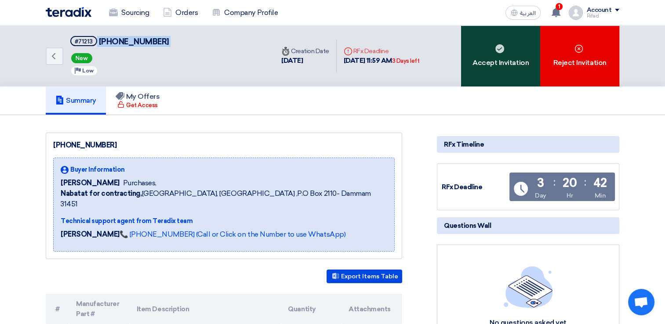 This screenshot has width=665, height=324. I want to click on div: 20, so click(570, 183).